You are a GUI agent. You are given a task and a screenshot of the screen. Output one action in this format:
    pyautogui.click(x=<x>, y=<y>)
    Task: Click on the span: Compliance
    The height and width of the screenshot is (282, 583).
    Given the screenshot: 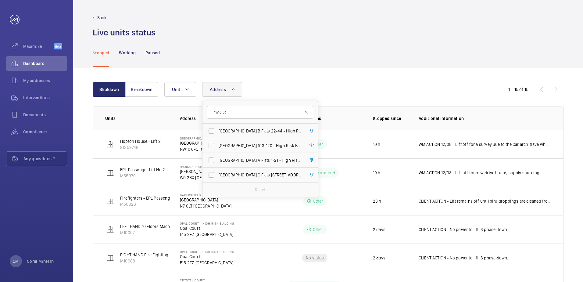 What is the action you would take?
    pyautogui.click(x=45, y=132)
    